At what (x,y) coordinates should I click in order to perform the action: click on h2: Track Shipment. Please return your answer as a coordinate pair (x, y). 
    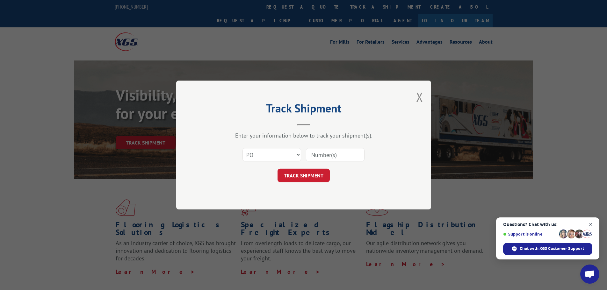
    Looking at the image, I should click on (304, 110).